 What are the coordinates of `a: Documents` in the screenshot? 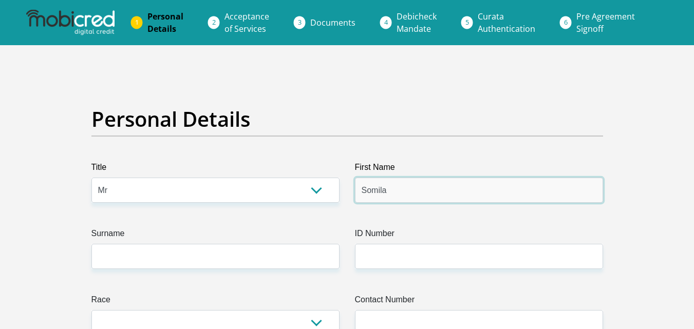 It's located at (333, 23).